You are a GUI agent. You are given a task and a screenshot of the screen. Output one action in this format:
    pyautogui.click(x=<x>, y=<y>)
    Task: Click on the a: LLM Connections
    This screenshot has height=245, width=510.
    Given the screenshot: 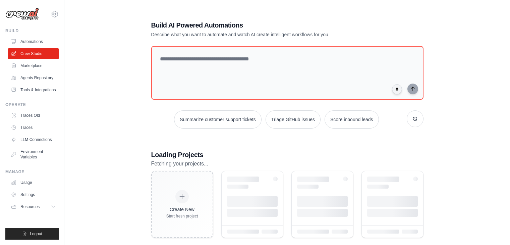 What is the action you would take?
    pyautogui.click(x=33, y=139)
    